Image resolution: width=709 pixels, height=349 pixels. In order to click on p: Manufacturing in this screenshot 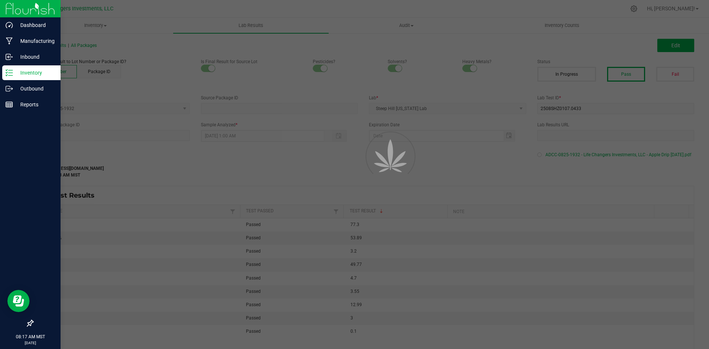, I will do `click(35, 41)`.